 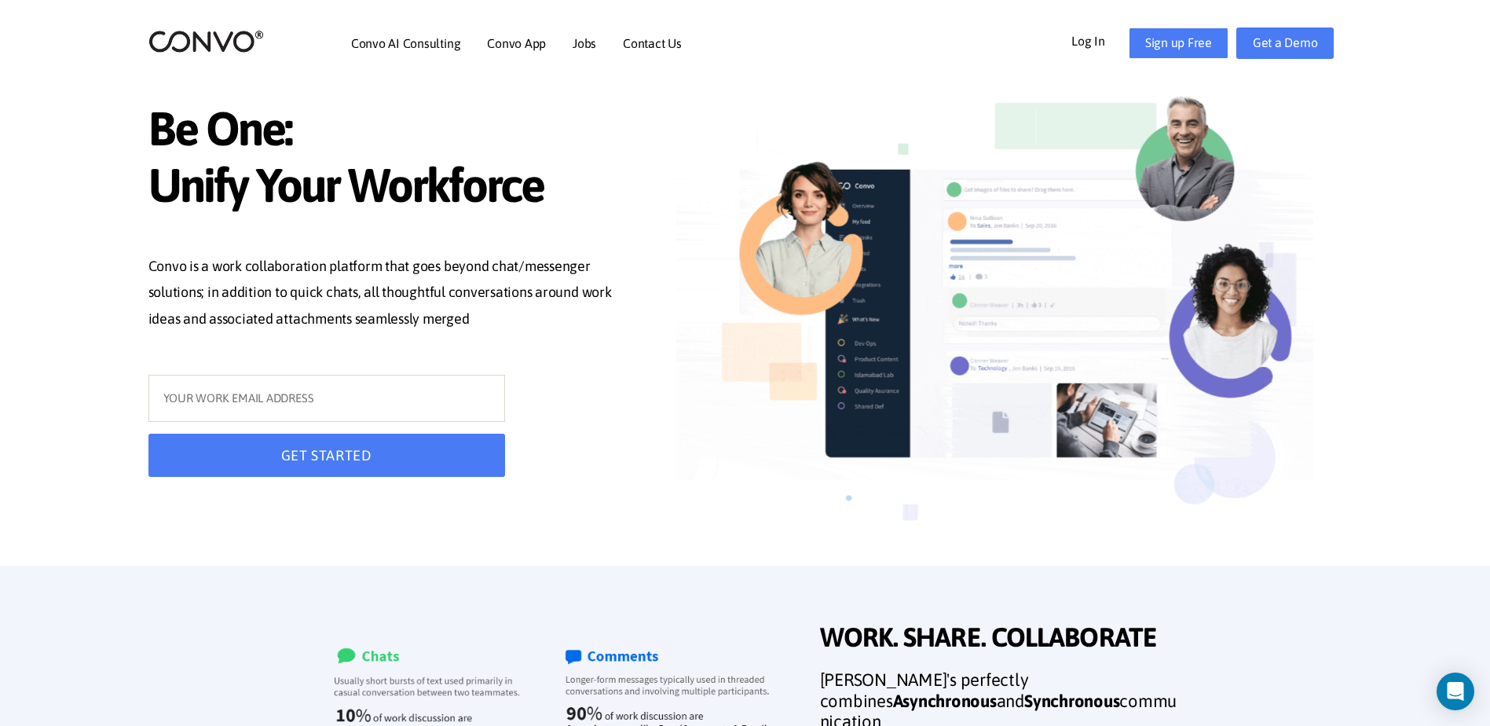 I want to click on img: logo_2.png, so click(x=206, y=41).